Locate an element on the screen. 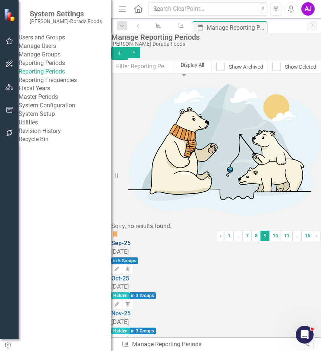 The width and height of the screenshot is (321, 351). a: Reporting Periods is located at coordinates (65, 72).